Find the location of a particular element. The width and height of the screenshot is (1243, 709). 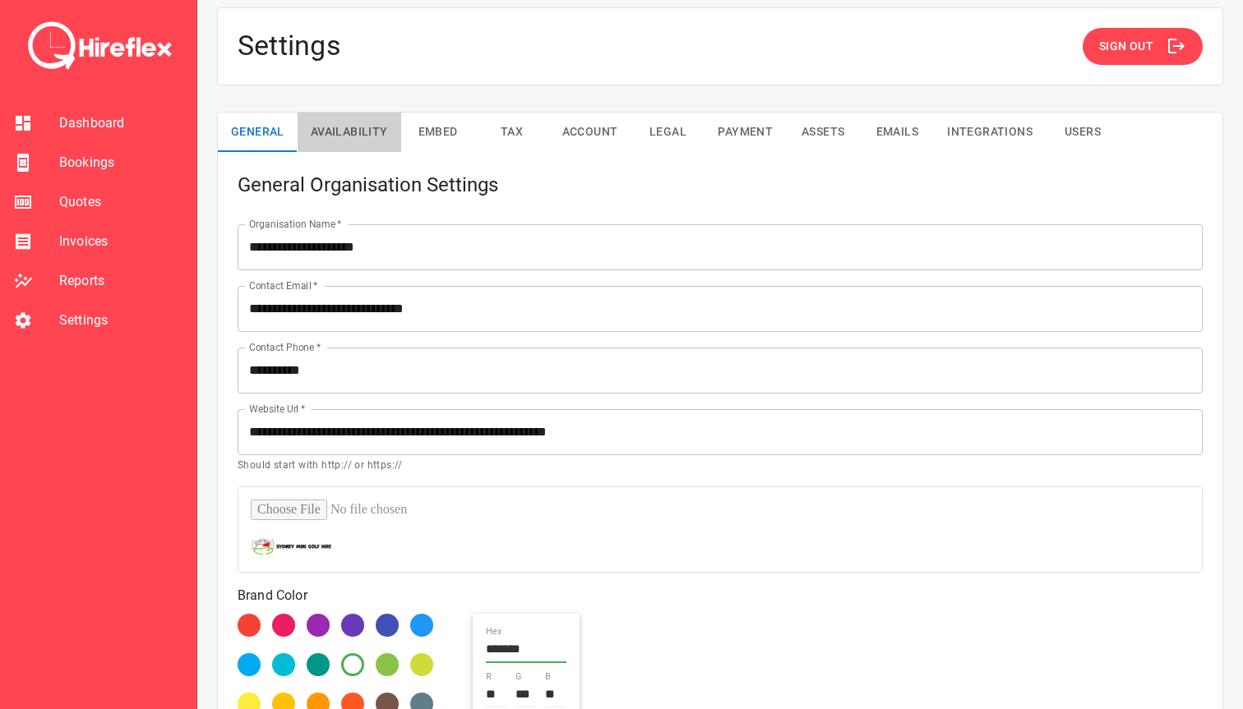

button: General is located at coordinates (257, 132).